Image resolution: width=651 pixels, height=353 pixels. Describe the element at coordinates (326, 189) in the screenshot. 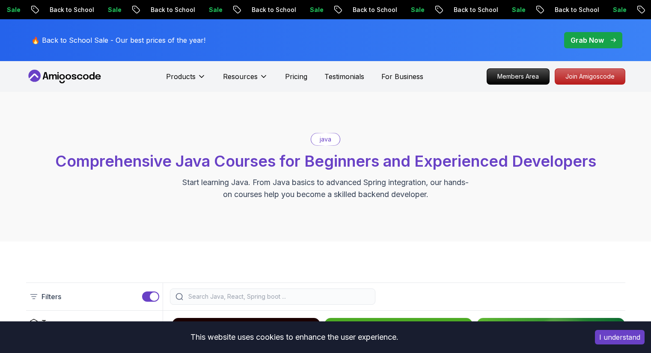

I see `p: Start learning Java. From Java basics to advanced Spring integration, our hands-on courses help y...` at that location.